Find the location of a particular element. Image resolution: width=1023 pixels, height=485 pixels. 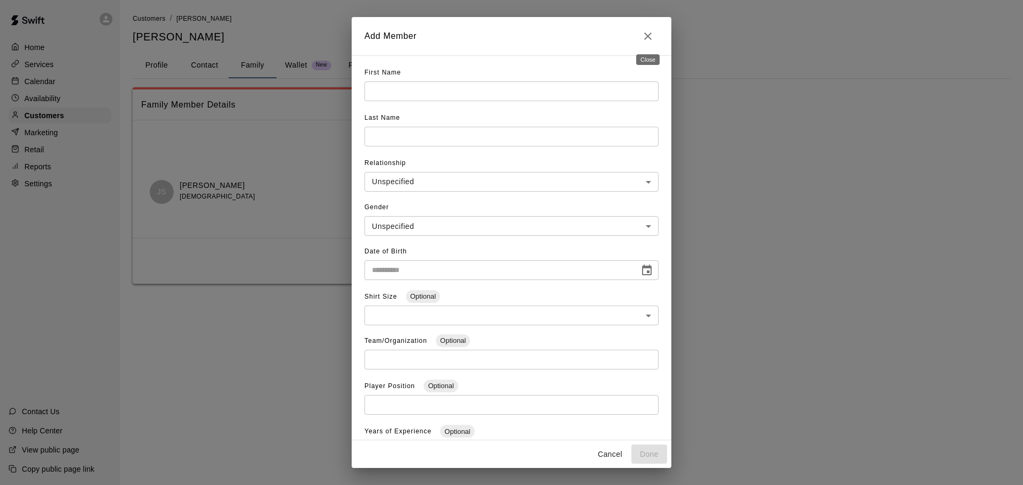

h2: Add Member is located at coordinates (512, 36).